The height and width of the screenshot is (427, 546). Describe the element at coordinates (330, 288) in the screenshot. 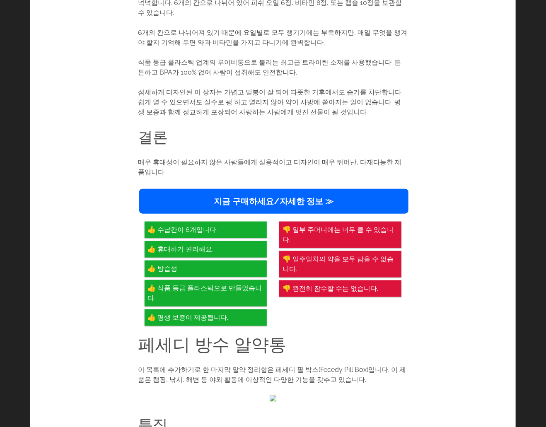

I see `font: 👎 완전히 잠수할 수는 없습니다.` at that location.